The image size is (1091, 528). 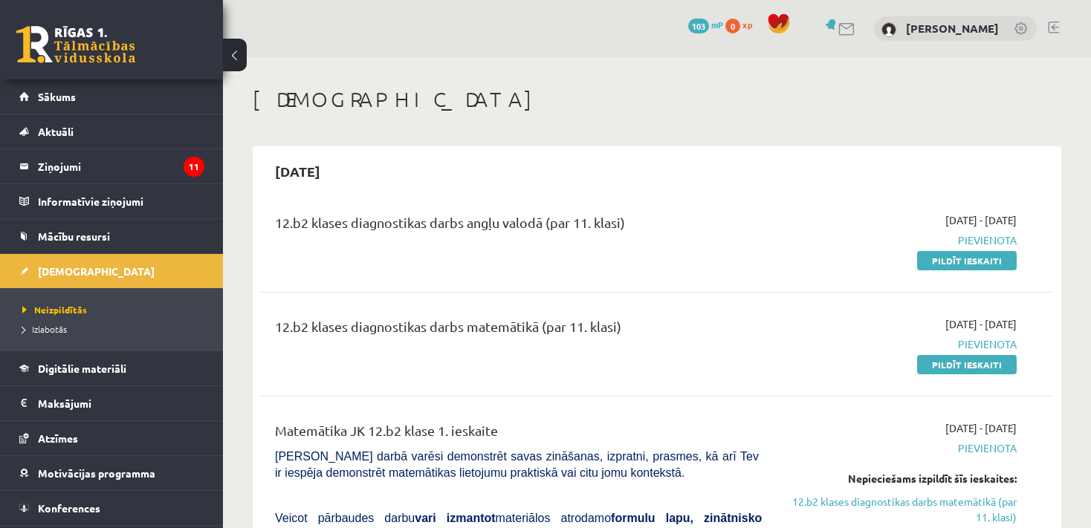 What do you see at coordinates (56, 132) in the screenshot?
I see `span: Aktuāli` at bounding box center [56, 132].